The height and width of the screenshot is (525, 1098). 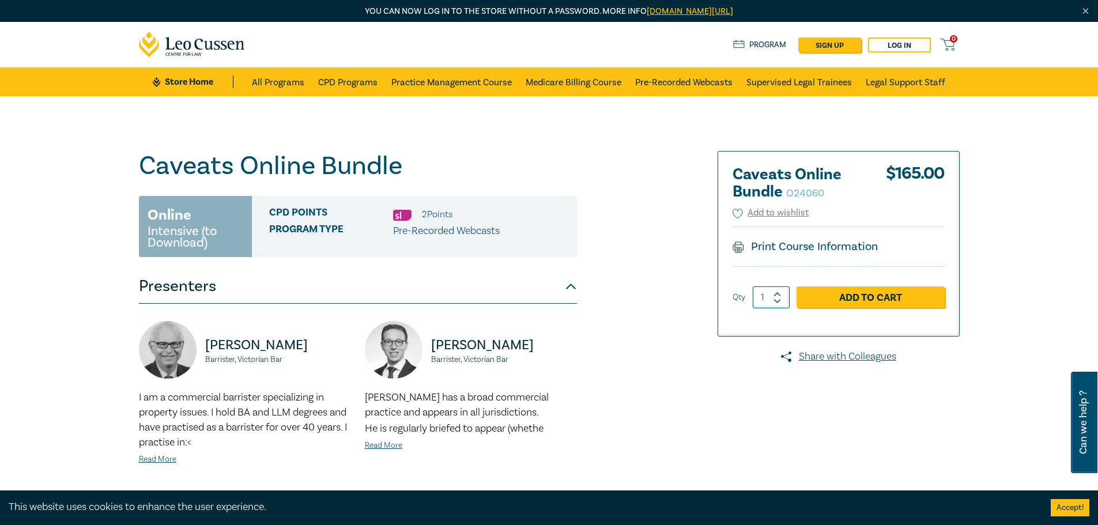 What do you see at coordinates (168, 350) in the screenshot?
I see `img: https://s3.ap-southeast-2.amazonaws.com/lc-presenter-images/Philip%20Barton%20BW.jpg` at bounding box center [168, 350].